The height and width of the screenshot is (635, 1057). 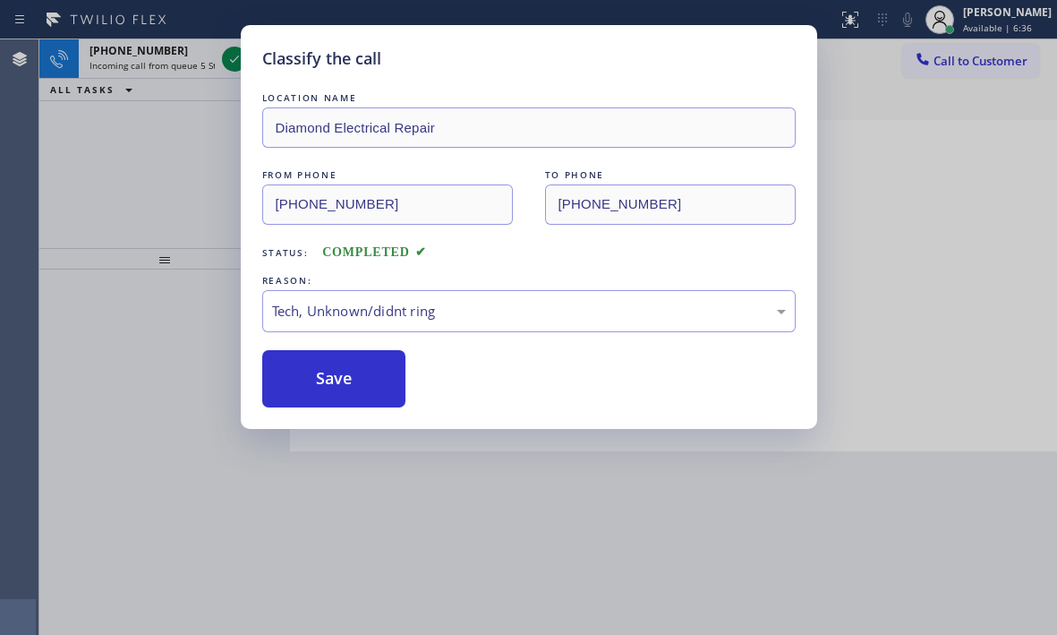 I want to click on input: From phone, so click(x=388, y=204).